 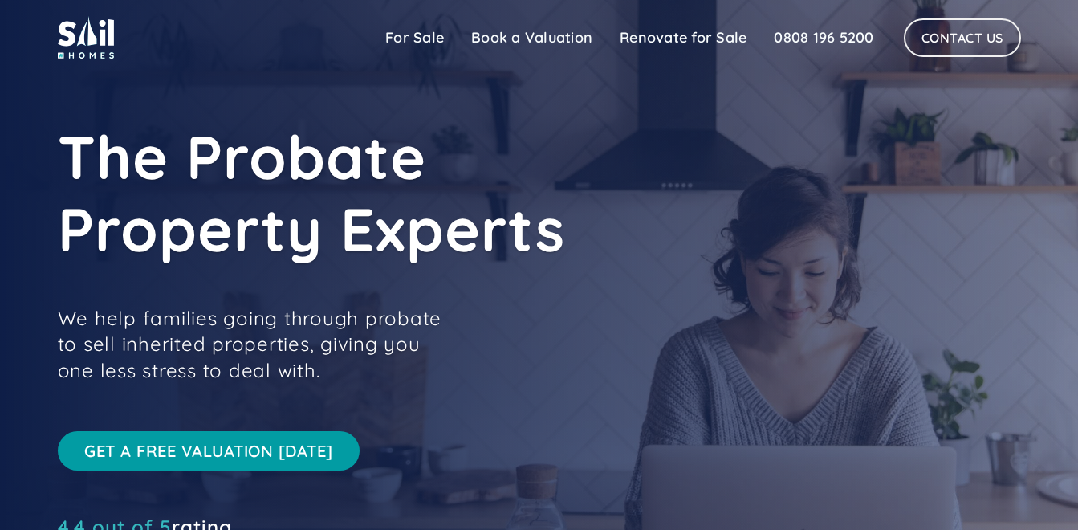 I want to click on img: sail home logo, so click(x=86, y=37).